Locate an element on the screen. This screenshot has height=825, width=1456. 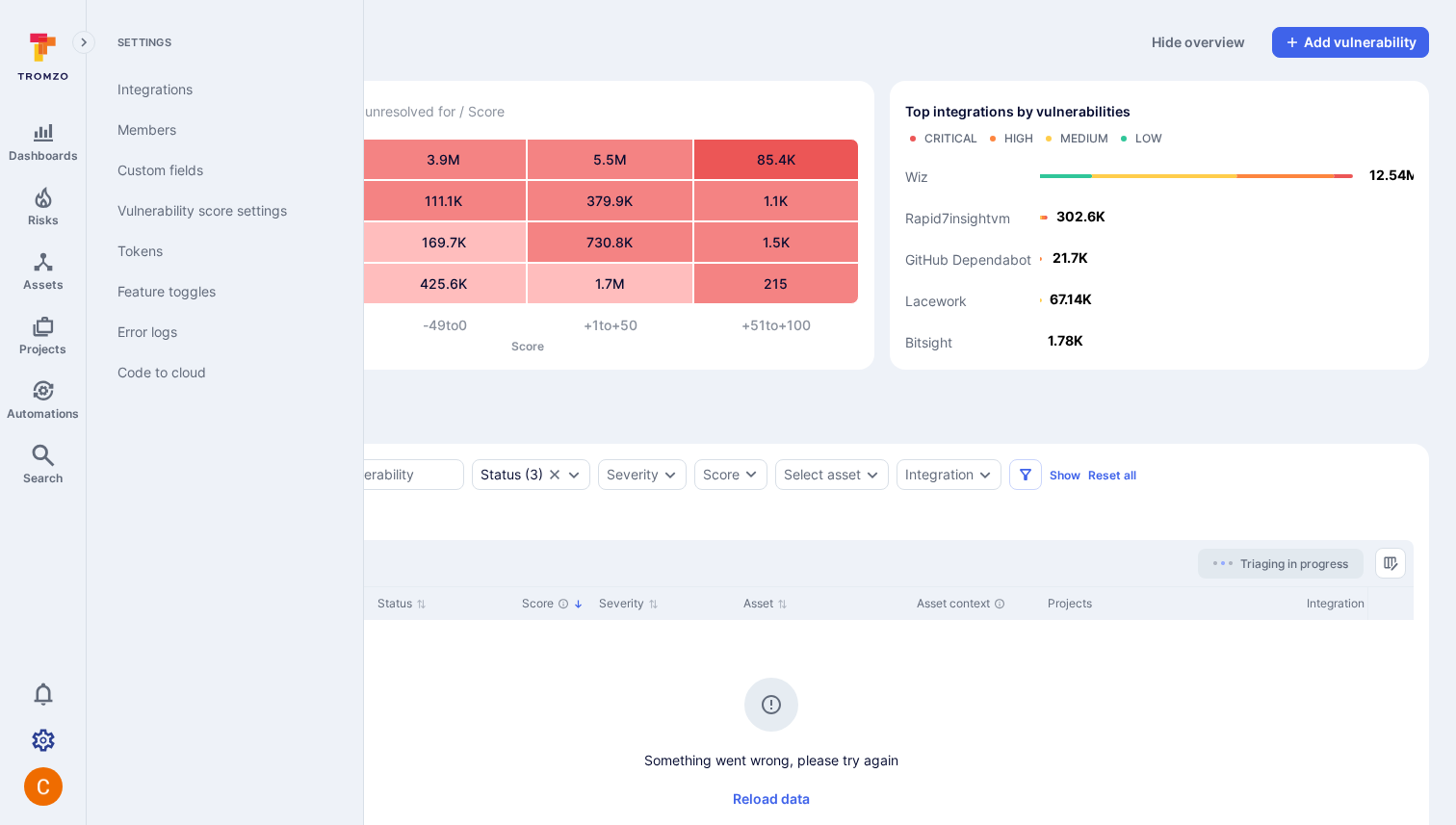
text: 21.7K is located at coordinates (1070, 257).